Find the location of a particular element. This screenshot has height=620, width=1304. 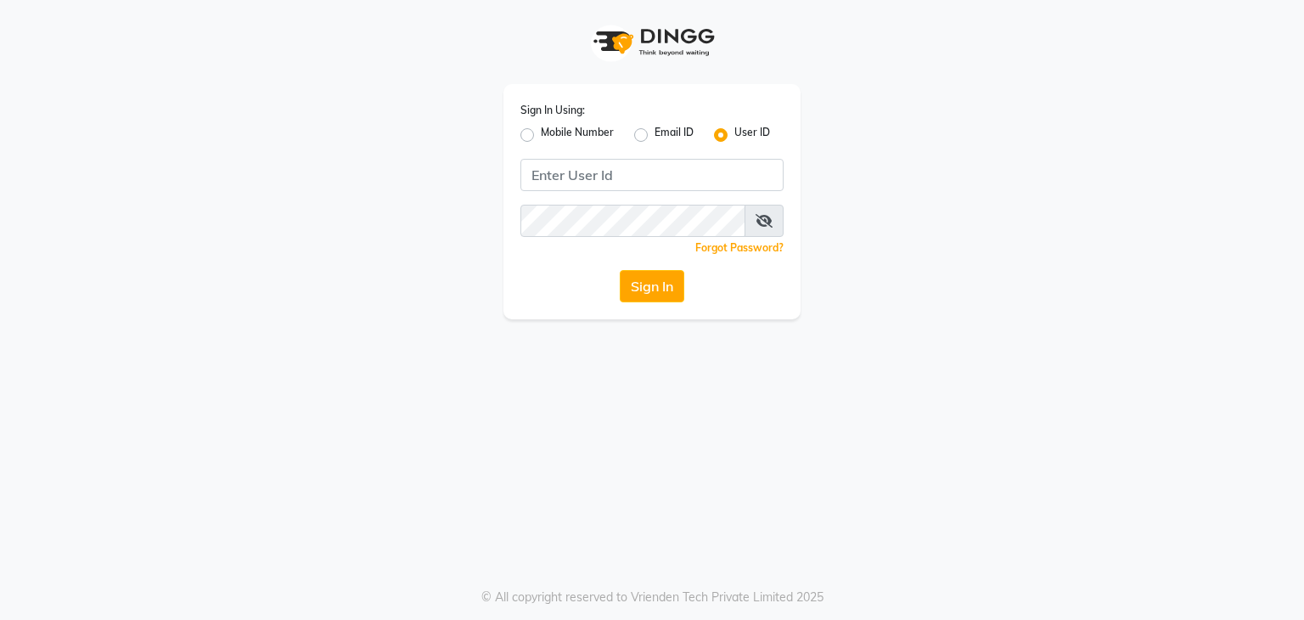

label: Mobile Number is located at coordinates (577, 135).